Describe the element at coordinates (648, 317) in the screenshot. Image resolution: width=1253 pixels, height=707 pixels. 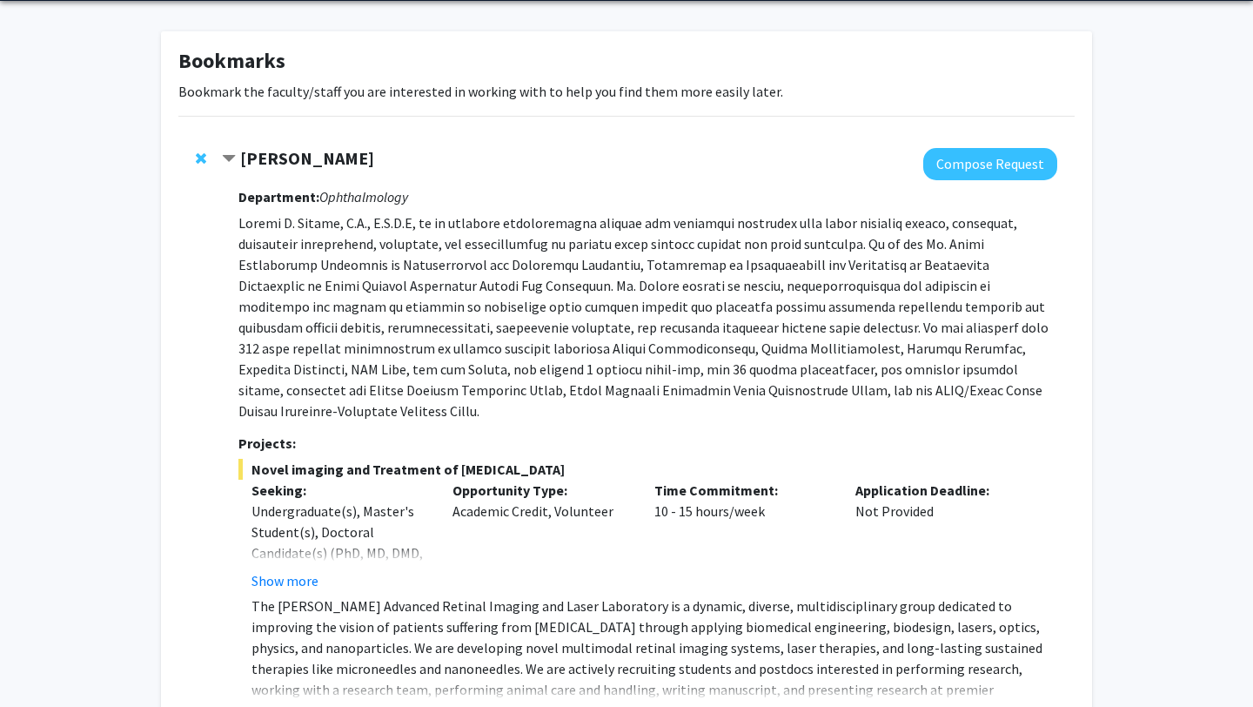
I see `p: Loremi D. Sitame, C.A., E.S.D.E, te in utlabore etdoloremagna aliquae adm veniamqui nostrudex ull...` at that location.